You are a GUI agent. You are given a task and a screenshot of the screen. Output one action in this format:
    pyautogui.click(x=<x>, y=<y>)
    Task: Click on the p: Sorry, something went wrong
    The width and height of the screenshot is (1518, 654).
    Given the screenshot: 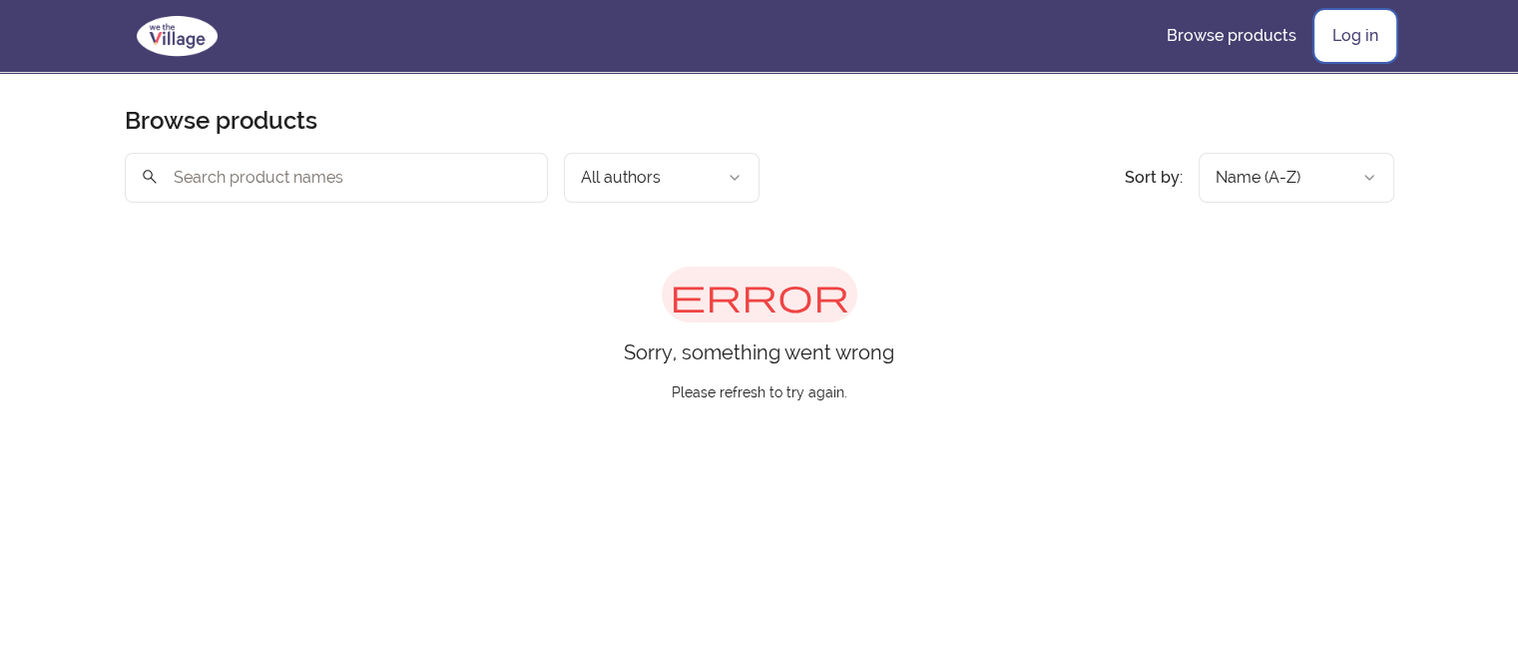 What is the action you would take?
    pyautogui.click(x=759, y=352)
    